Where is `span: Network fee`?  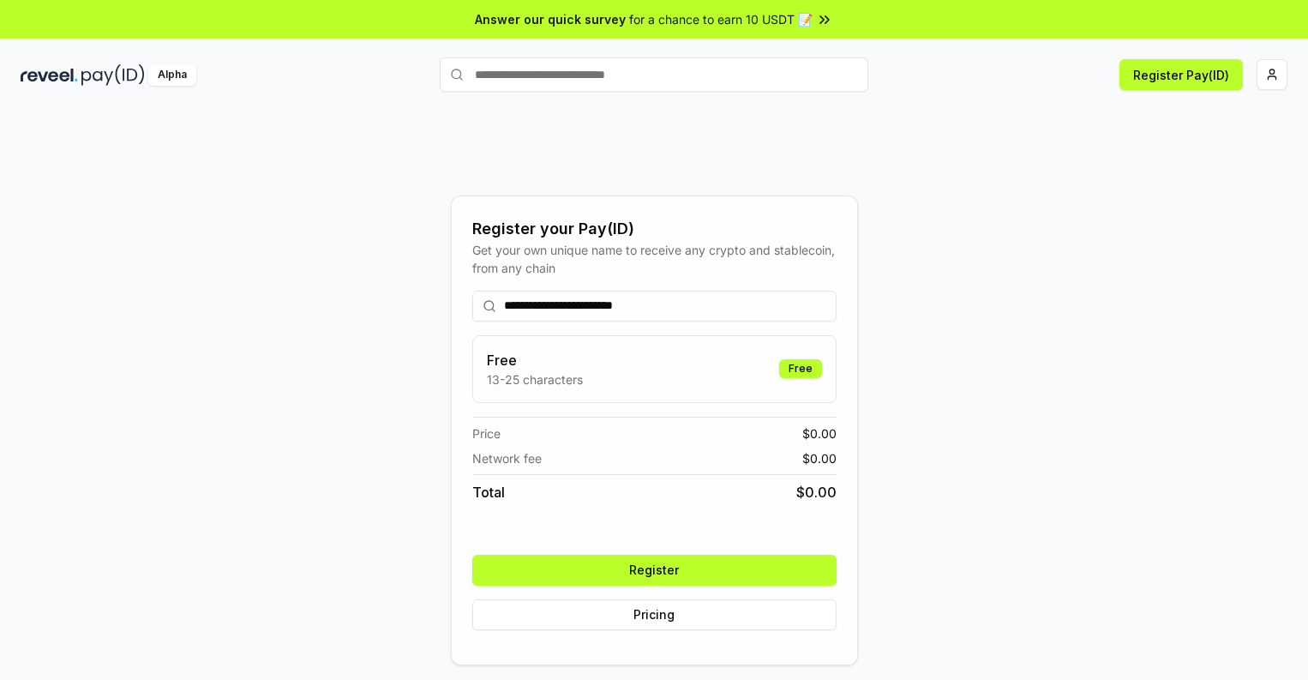
span: Network fee is located at coordinates (506, 458).